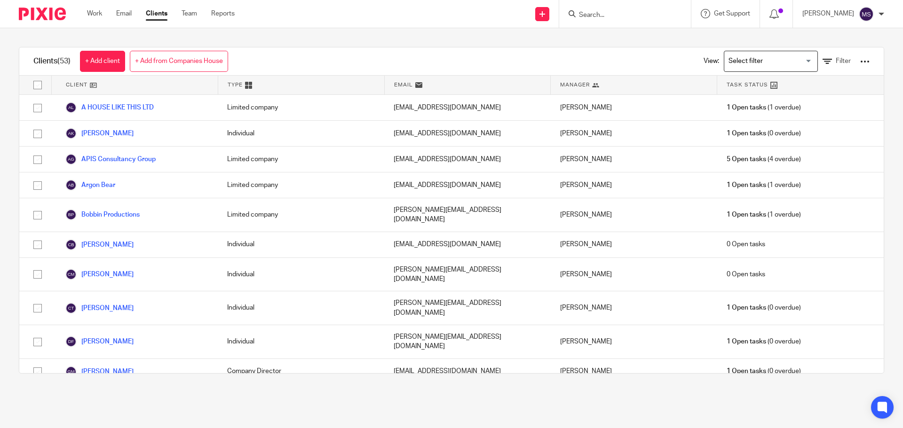  Describe the element at coordinates (223, 14) in the screenshot. I see `a: Reports` at that location.